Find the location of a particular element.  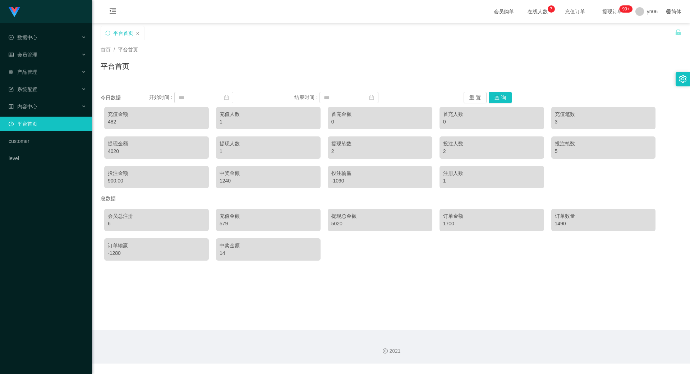

div: 900.00 is located at coordinates (156, 181).